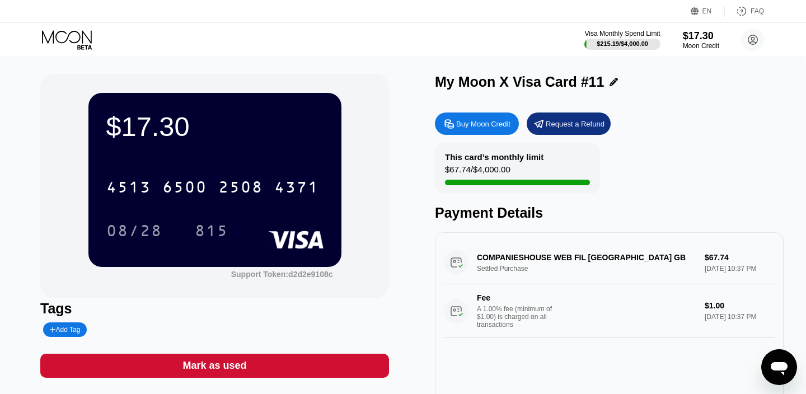 Image resolution: width=806 pixels, height=394 pixels. What do you see at coordinates (214, 365) in the screenshot?
I see `div: Mark as used` at bounding box center [214, 365].